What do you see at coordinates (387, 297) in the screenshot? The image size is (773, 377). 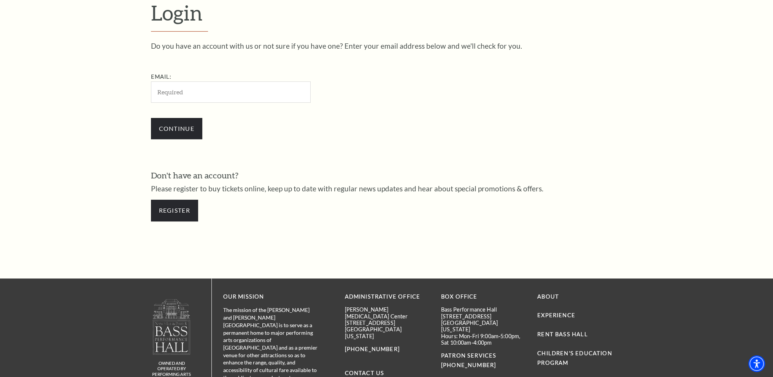 I see `p: Administrative Office` at bounding box center [387, 297].